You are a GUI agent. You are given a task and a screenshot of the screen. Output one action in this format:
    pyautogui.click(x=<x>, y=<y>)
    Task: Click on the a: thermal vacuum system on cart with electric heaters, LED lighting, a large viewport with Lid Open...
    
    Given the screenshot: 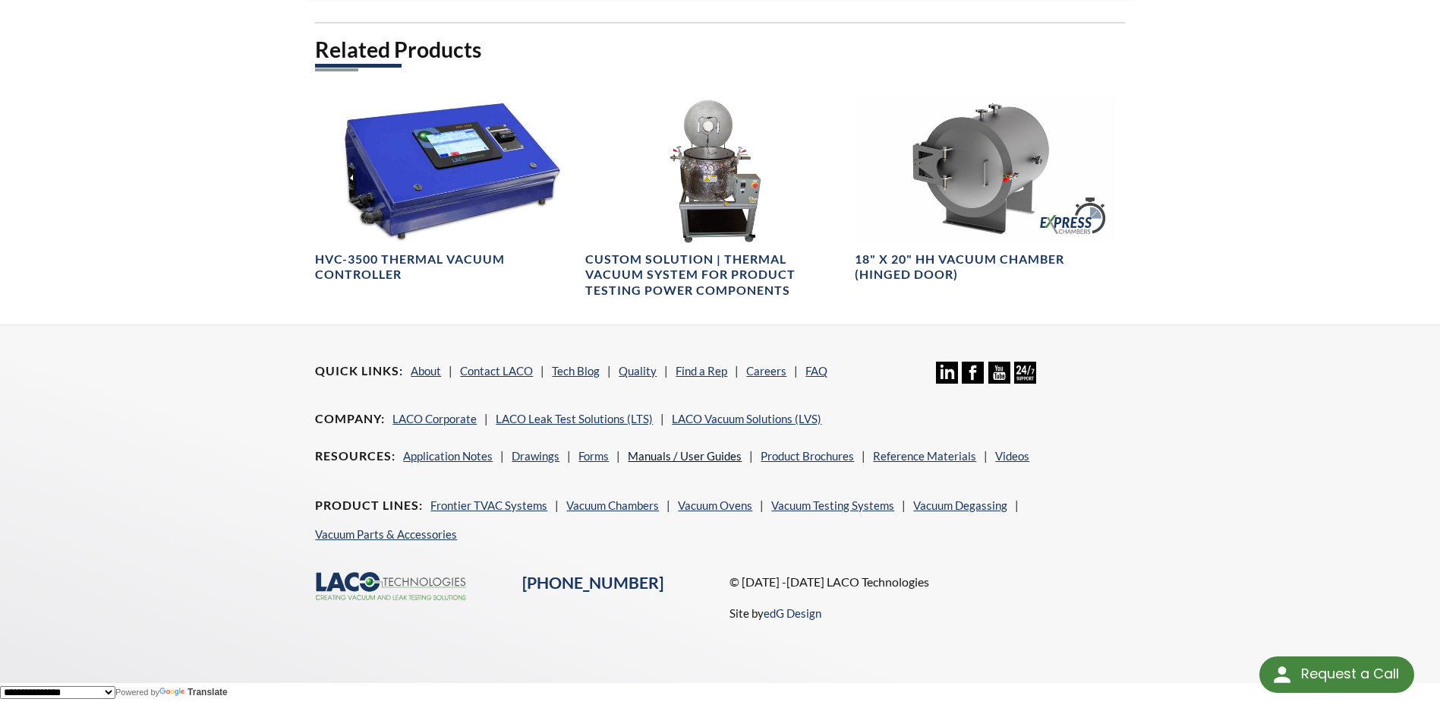 What is the action you would take?
    pyautogui.click(x=715, y=198)
    